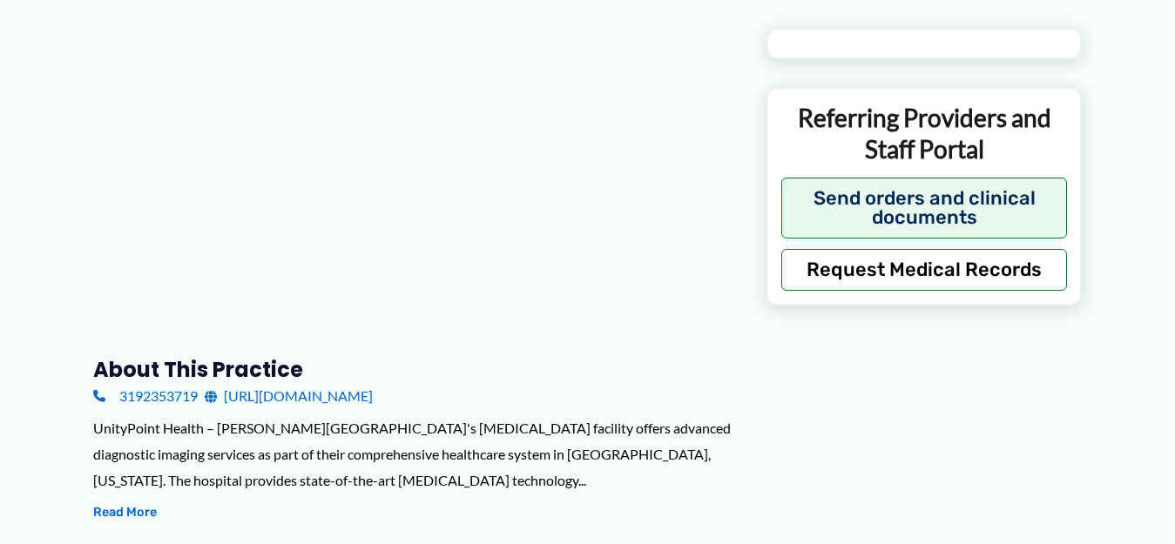 The image size is (1175, 544). What do you see at coordinates (924, 133) in the screenshot?
I see `p: Referring Providers and Staff Portal` at bounding box center [924, 133].